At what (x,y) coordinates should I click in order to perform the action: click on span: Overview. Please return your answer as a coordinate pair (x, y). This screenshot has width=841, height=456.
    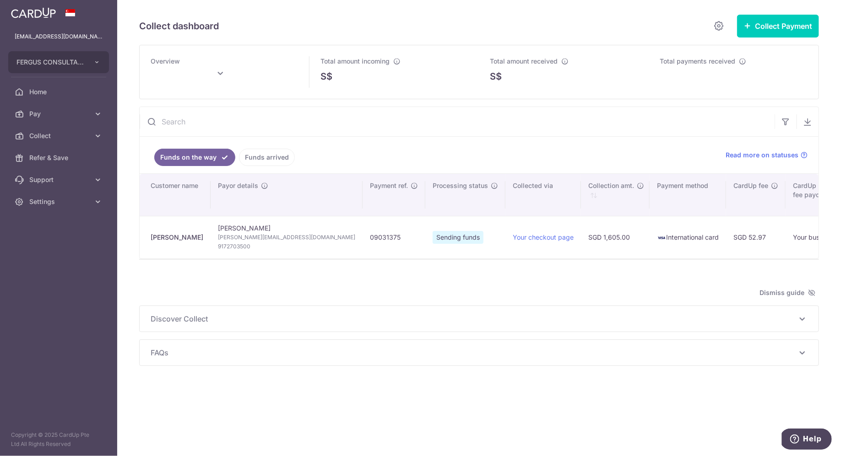
    Looking at the image, I should click on (165, 61).